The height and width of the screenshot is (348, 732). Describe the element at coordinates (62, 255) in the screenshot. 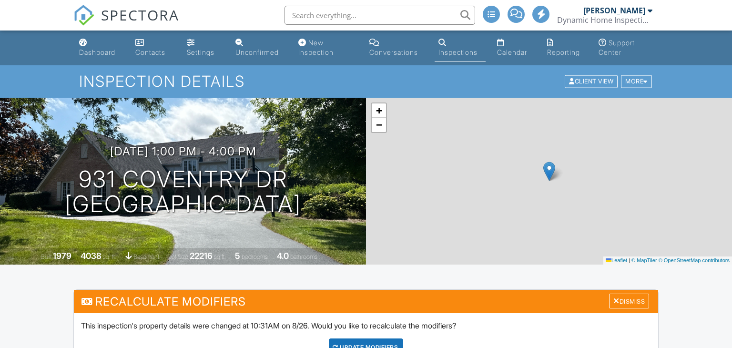

I see `div: 1979` at that location.